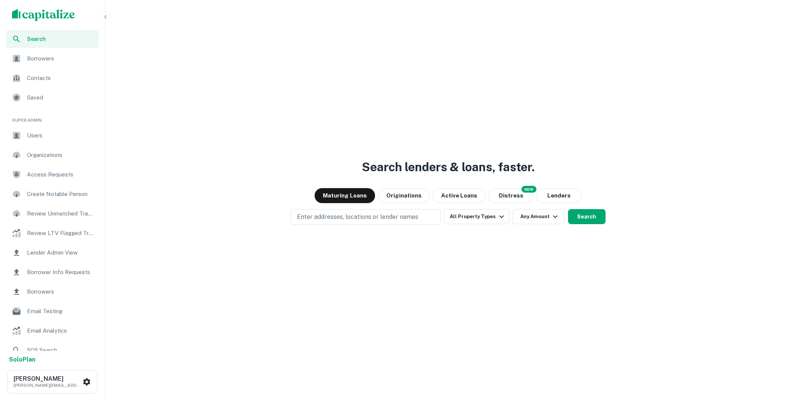 The image size is (791, 401). What do you see at coordinates (52, 136) in the screenshot?
I see `div: Users` at bounding box center [52, 136].